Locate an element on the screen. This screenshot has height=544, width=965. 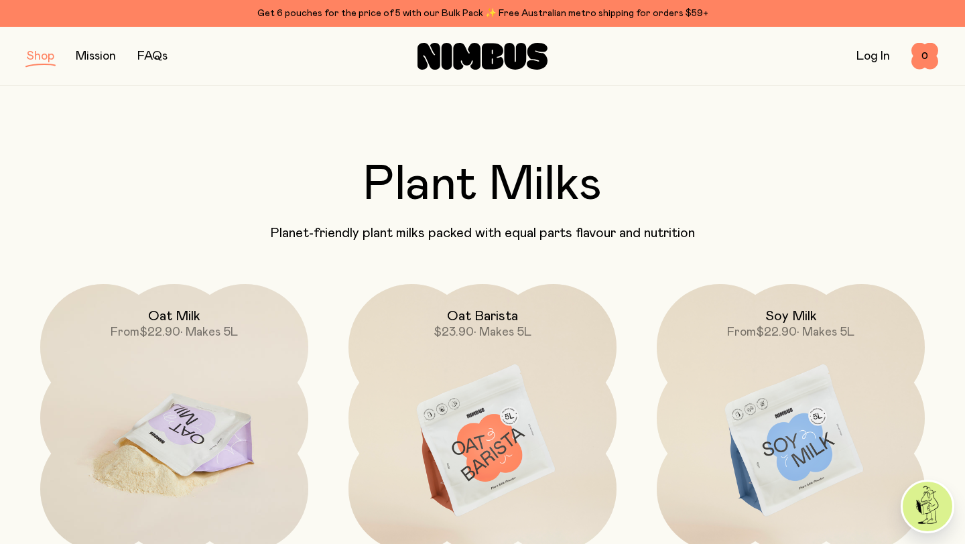
div: Get 6 pouches for the price of 5 with our Bulk Pack ✨ Free Australian metro shipping for orders $59+ is located at coordinates (483, 13).